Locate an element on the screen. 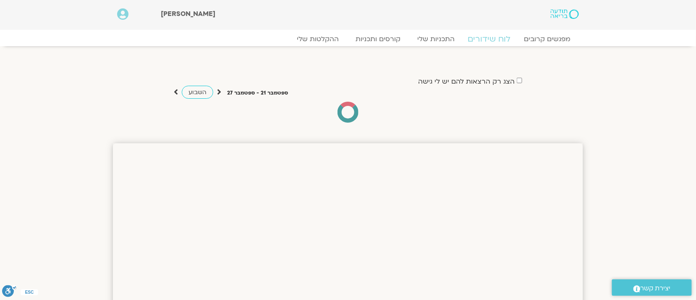 The height and width of the screenshot is (300, 696). nav: Menu is located at coordinates (348, 39).